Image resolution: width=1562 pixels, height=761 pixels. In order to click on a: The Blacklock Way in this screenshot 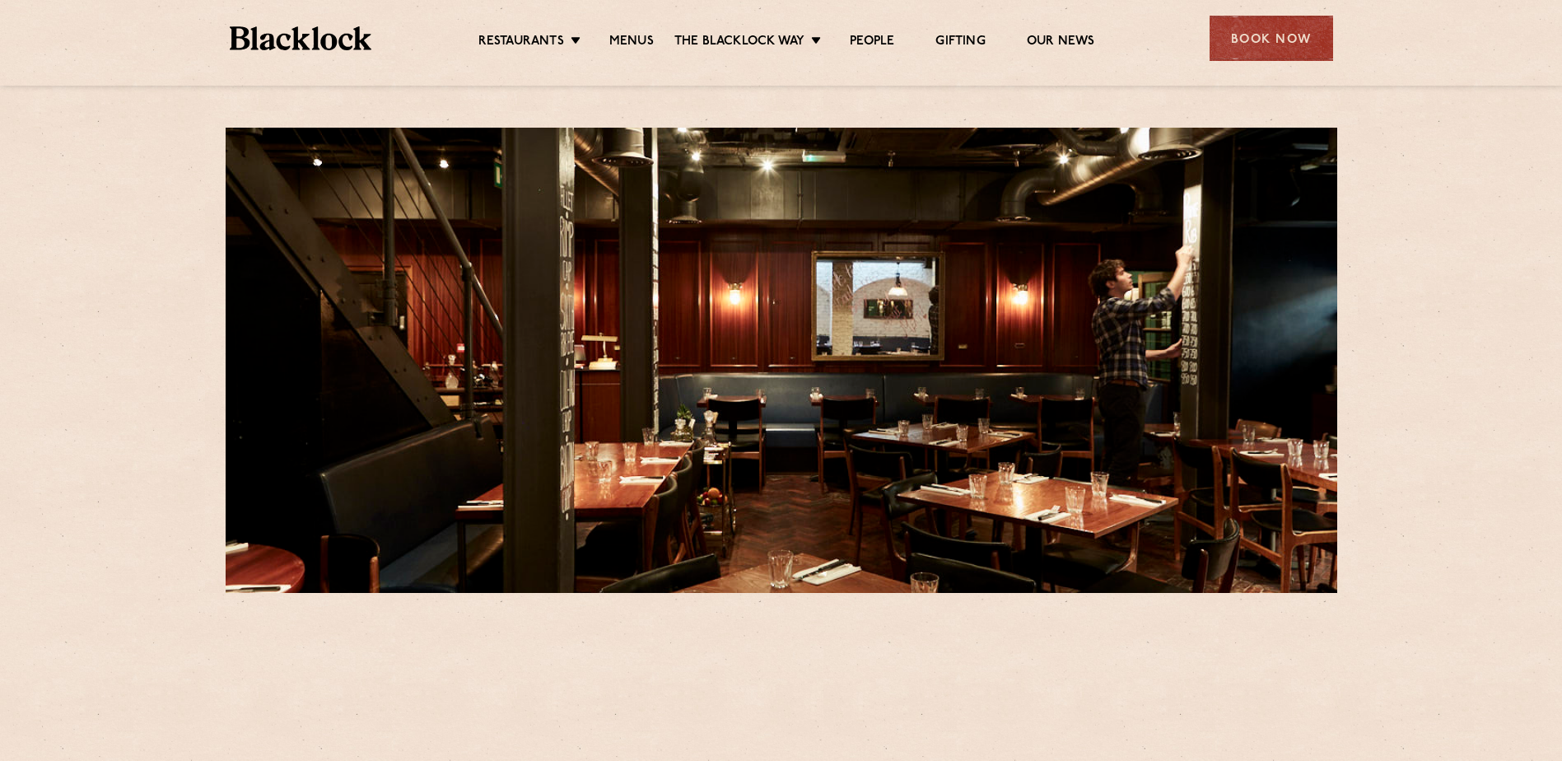, I will do `click(740, 43)`.